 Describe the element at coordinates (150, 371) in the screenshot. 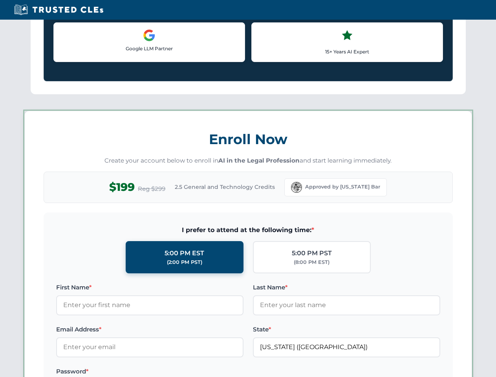

I see `label: Password` at that location.